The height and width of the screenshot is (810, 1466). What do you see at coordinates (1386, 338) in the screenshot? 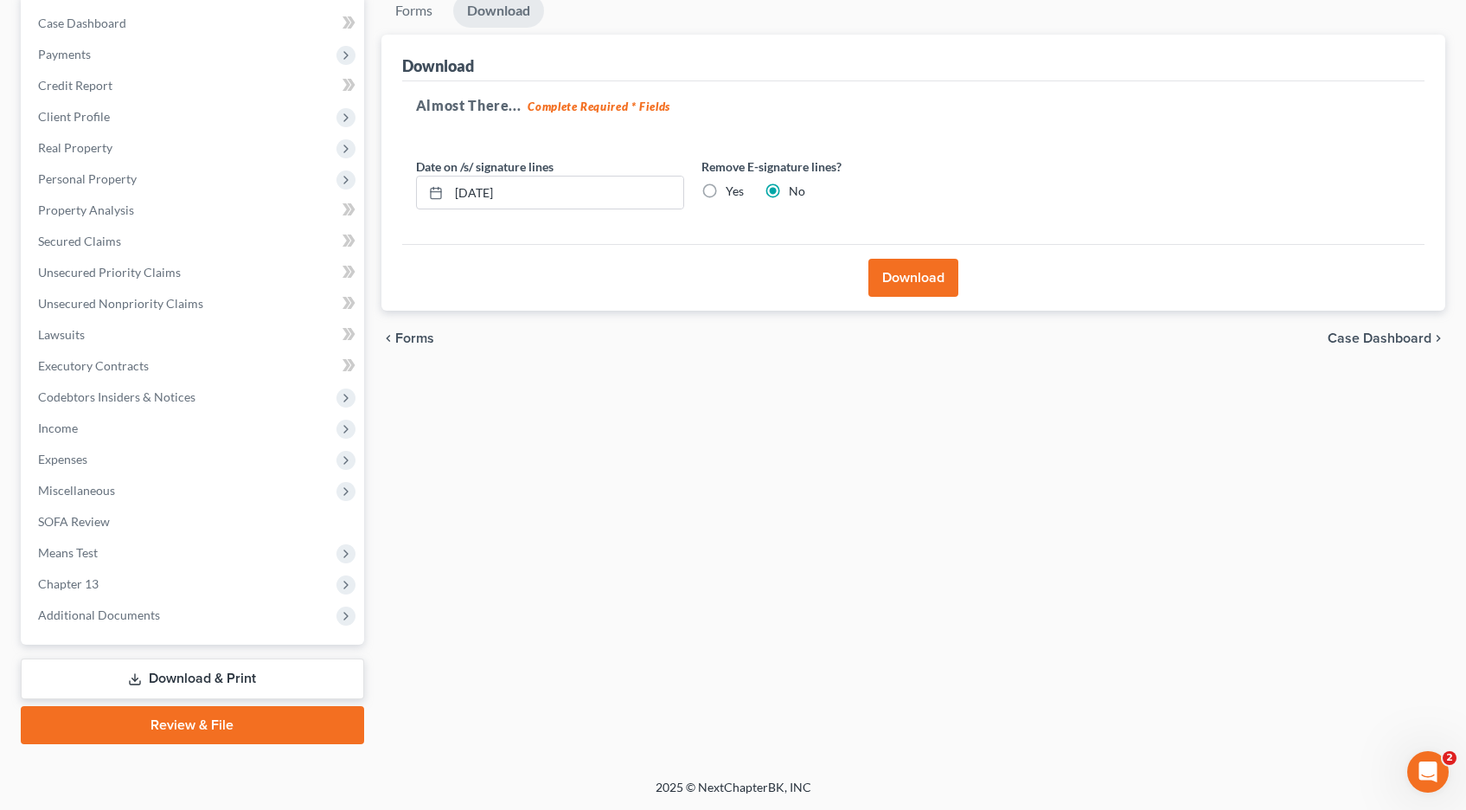
I see `a: Case Dashboard chevron_right` at bounding box center [1386, 338].